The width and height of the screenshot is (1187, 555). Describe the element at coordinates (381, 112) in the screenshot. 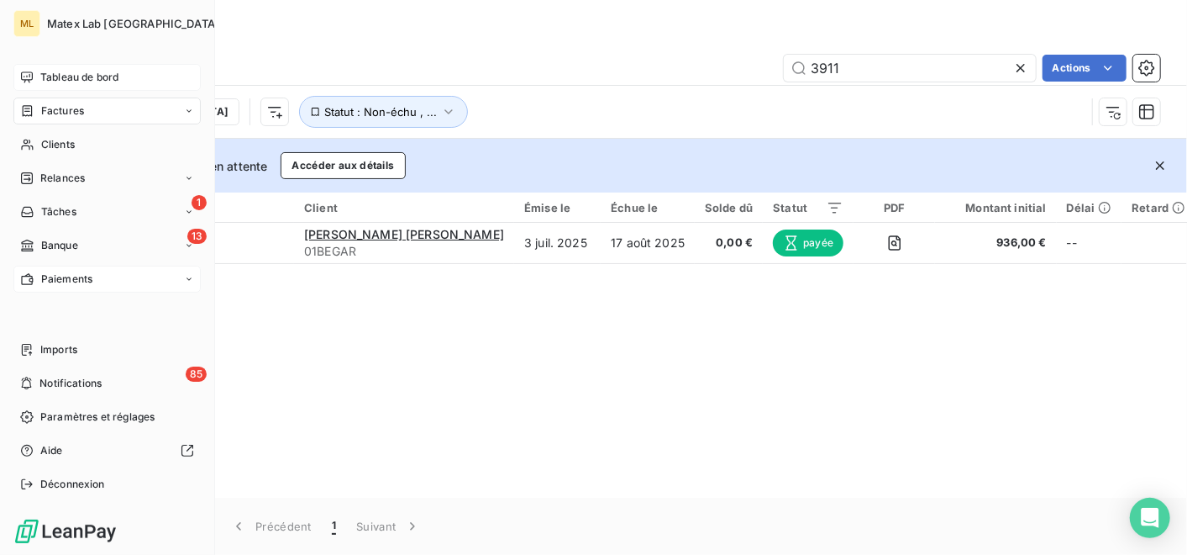

I see `span: Statut : Non-échu , ...` at that location.